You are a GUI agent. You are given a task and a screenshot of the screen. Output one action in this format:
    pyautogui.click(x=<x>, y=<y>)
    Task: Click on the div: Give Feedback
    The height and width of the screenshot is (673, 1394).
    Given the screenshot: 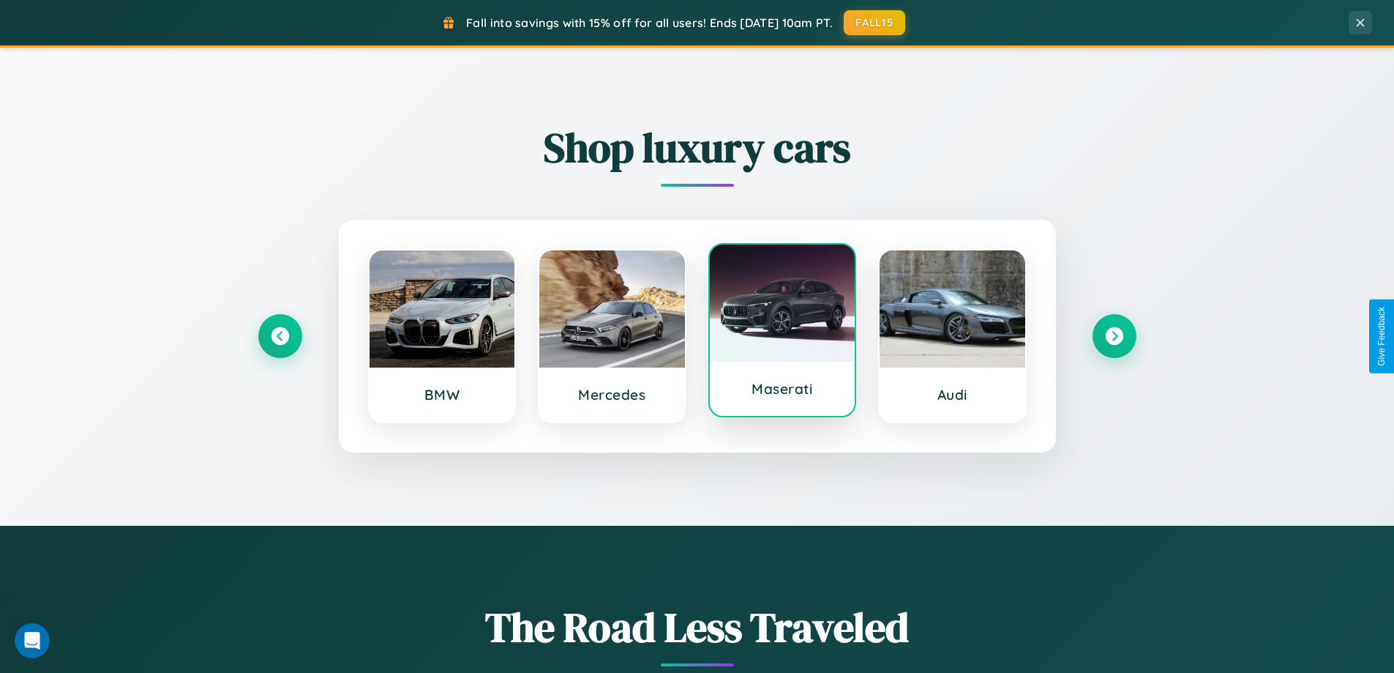 What is the action you would take?
    pyautogui.click(x=1382, y=336)
    